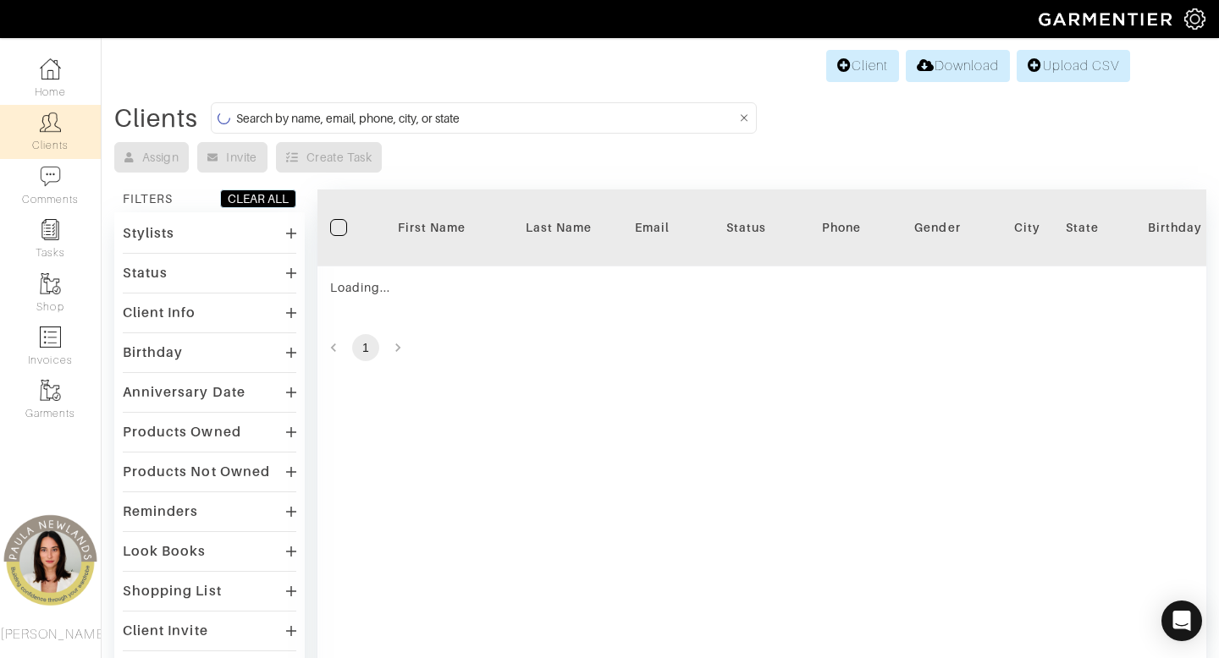 This screenshot has width=1219, height=658. What do you see at coordinates (938, 228) in the screenshot?
I see `div: Gender` at bounding box center [938, 228].